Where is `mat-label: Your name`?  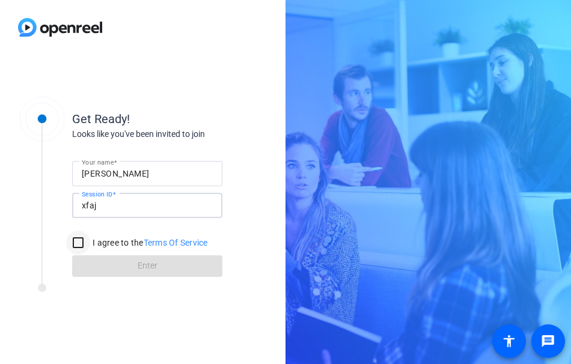 mat-label: Your name is located at coordinates (97, 162).